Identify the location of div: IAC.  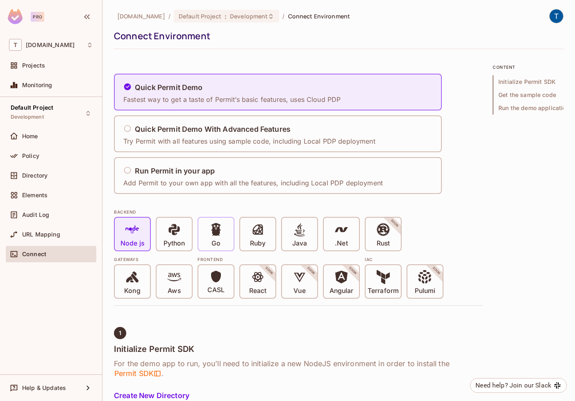
(404, 260).